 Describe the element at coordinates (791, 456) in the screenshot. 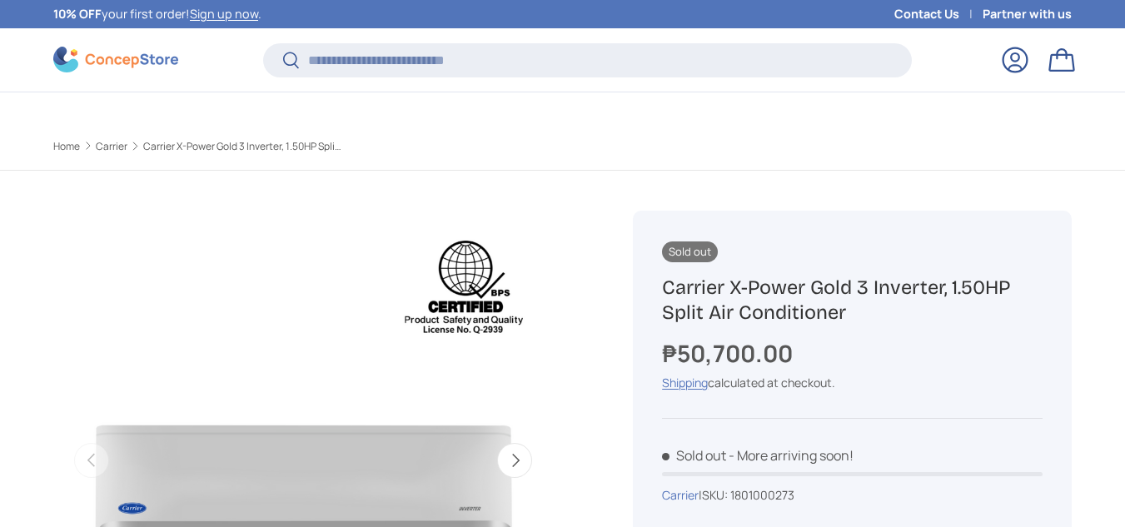

I see `p: - More arriving soon!` at that location.